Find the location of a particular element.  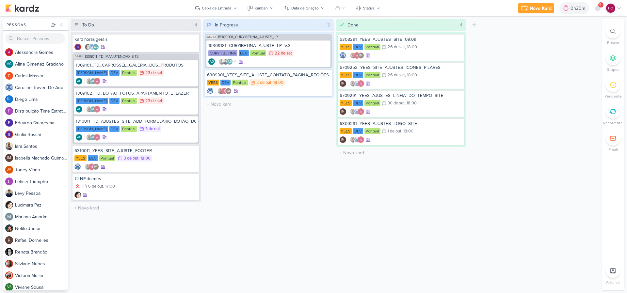

div: Colaboradores: Iara Santos, Levy Pessoa, Aline Gimenez Graciano, Alessandra Gomes is located at coordinates (227, 62).